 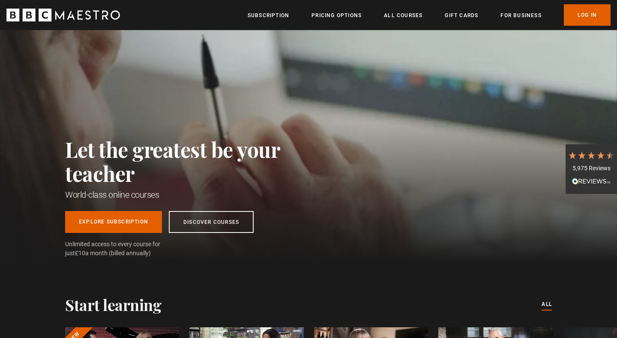 I want to click on div: Read All Reviews, so click(x=591, y=182).